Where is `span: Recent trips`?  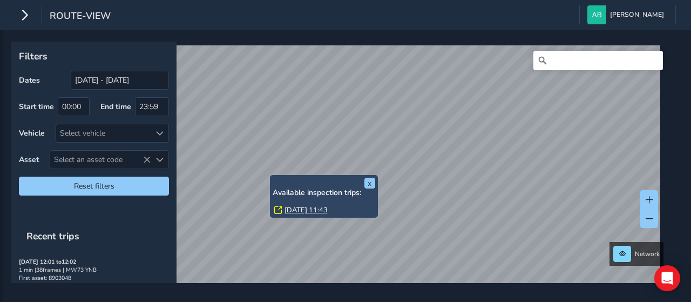
span: Recent trips is located at coordinates (53, 236).